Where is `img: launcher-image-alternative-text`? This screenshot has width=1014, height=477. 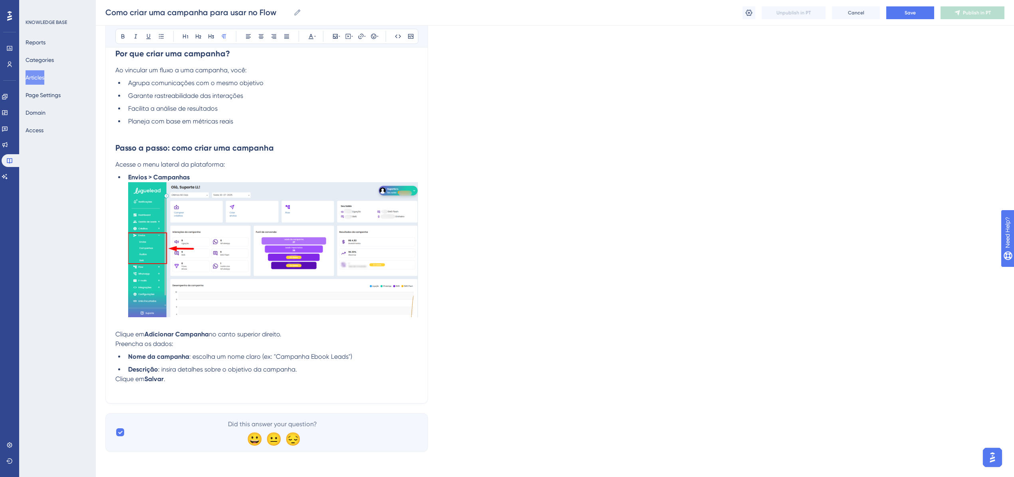 img: launcher-image-alternative-text is located at coordinates (12, 12).